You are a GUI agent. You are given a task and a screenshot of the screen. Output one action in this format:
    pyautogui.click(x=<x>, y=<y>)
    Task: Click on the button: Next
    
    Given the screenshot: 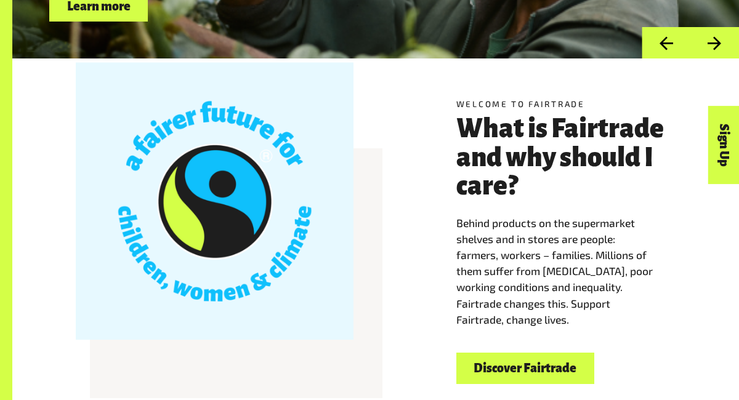 What is the action you would take?
    pyautogui.click(x=714, y=42)
    